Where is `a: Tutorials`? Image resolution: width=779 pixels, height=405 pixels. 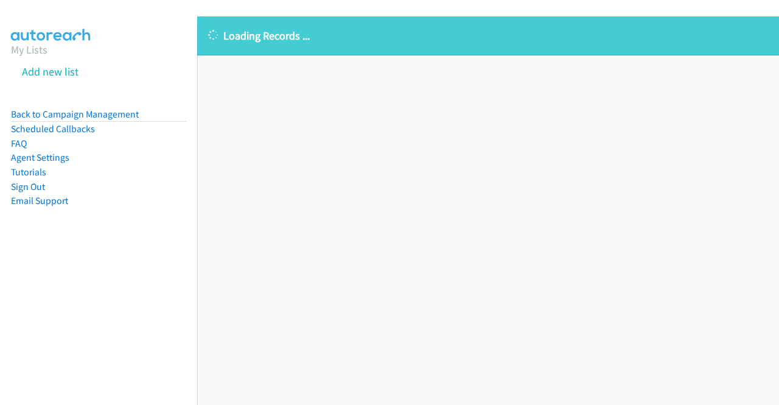 a: Tutorials is located at coordinates (29, 172).